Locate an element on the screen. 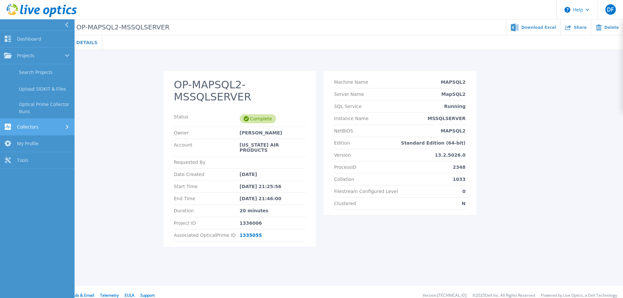  span: Download Excel is located at coordinates (539, 27).